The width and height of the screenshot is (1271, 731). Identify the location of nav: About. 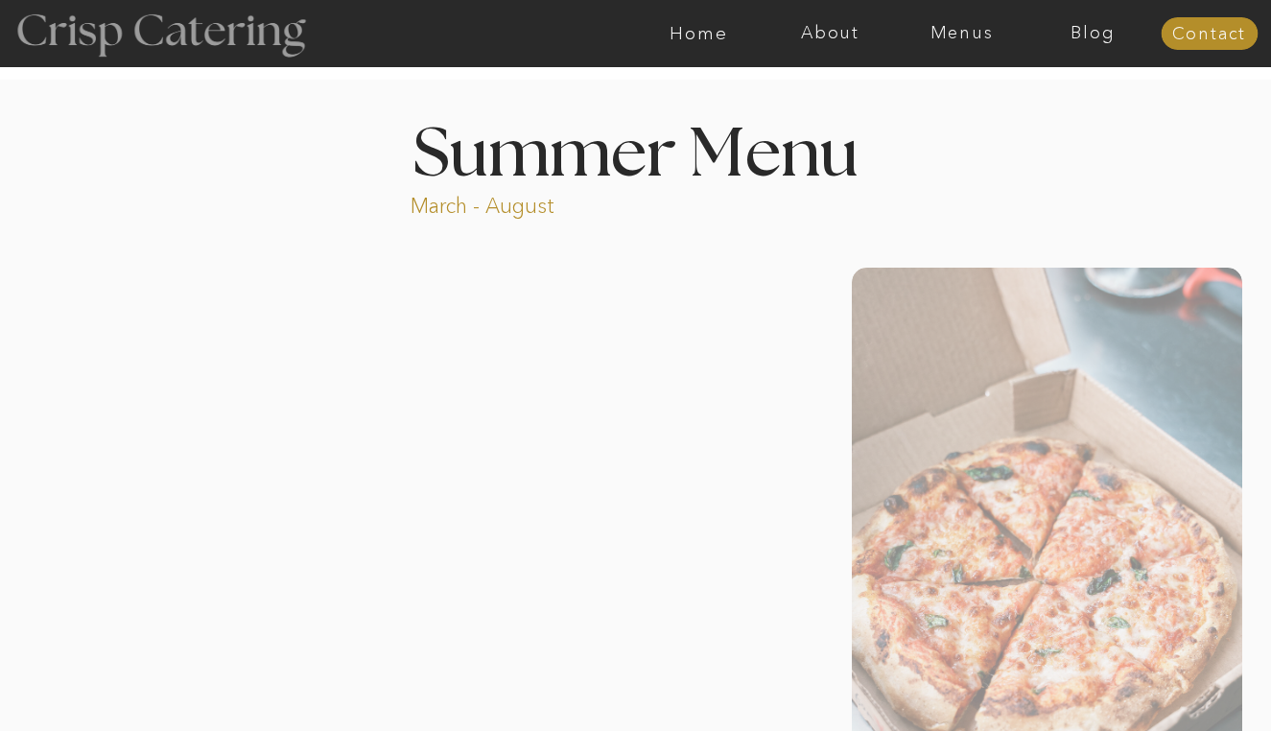
(830, 34).